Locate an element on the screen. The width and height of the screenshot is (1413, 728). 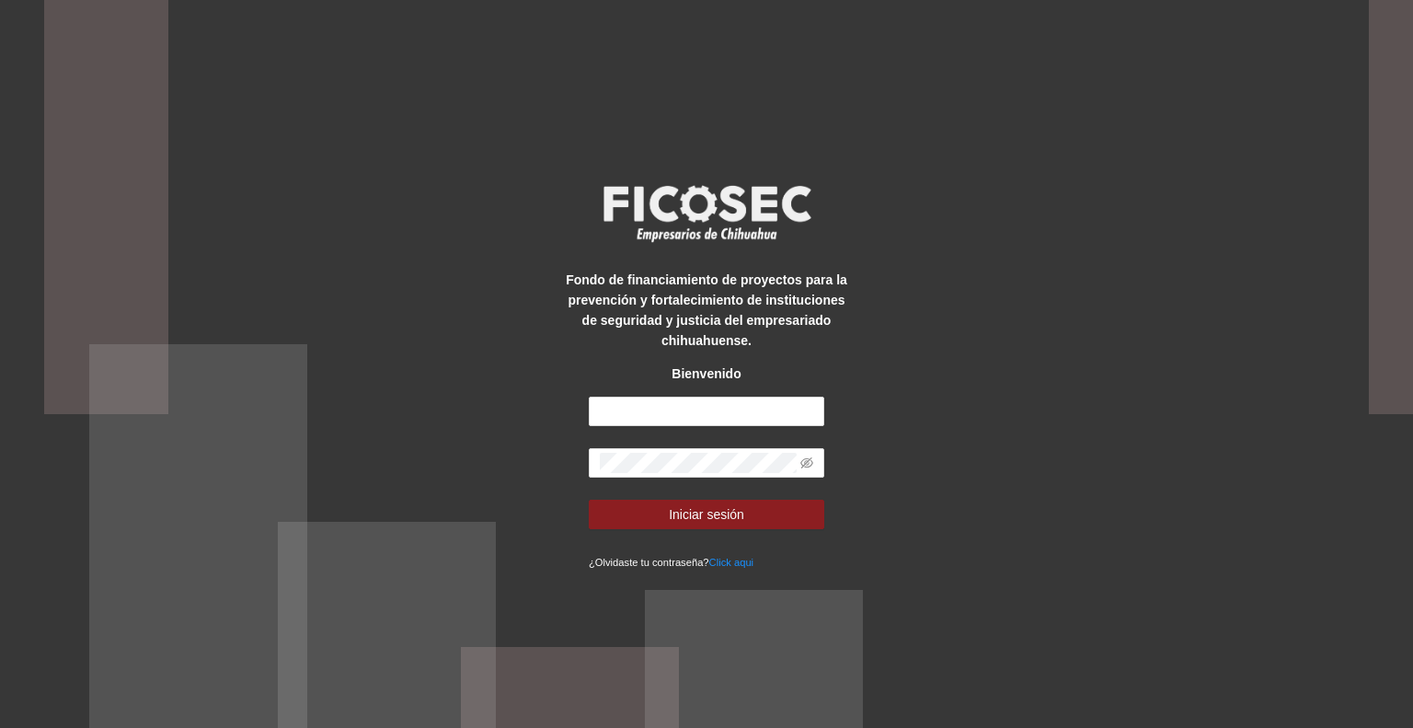
a: Click aqui is located at coordinates (732, 562).